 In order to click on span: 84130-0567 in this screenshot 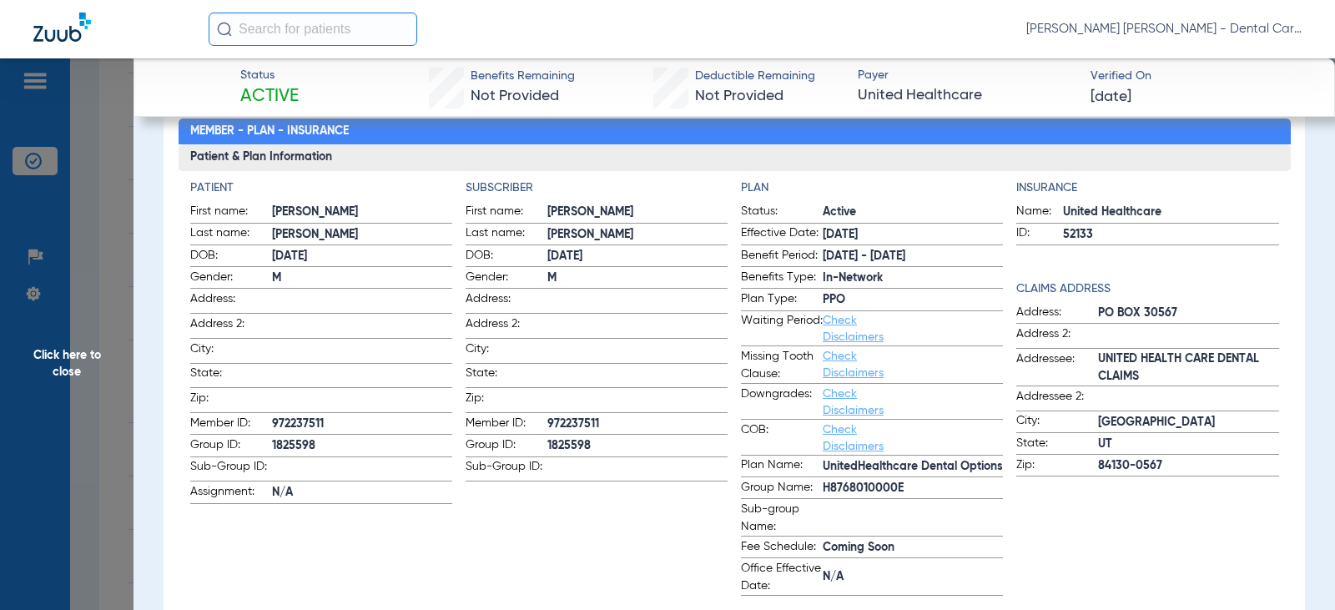, I will do `click(1188, 466)`.